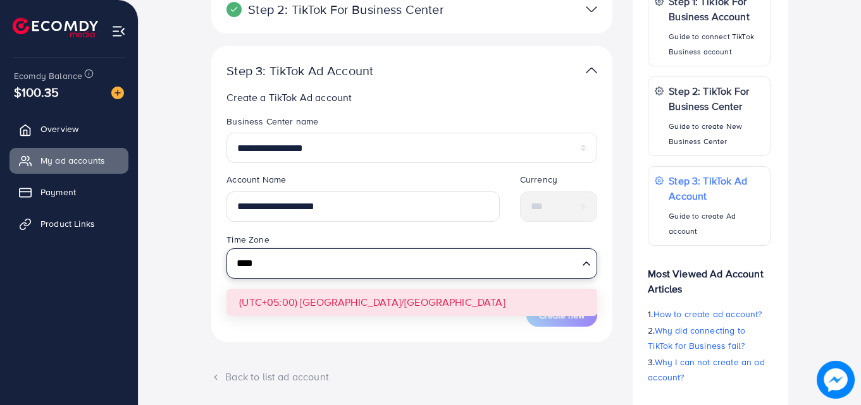  Describe the element at coordinates (412, 124) in the screenshot. I see `legend: Business Center name` at that location.